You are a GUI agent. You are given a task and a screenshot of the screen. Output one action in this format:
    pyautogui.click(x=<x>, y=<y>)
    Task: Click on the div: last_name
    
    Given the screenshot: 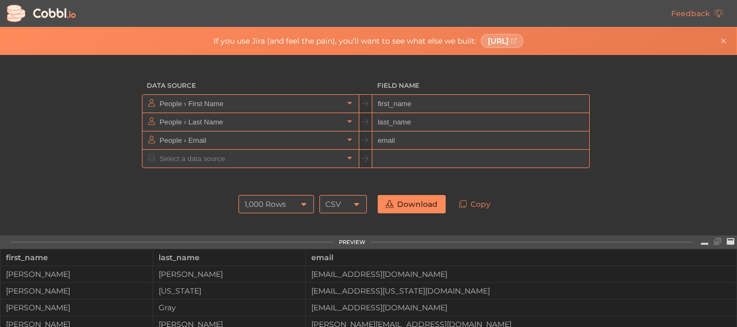 What is the action you would take?
    pyautogui.click(x=229, y=258)
    